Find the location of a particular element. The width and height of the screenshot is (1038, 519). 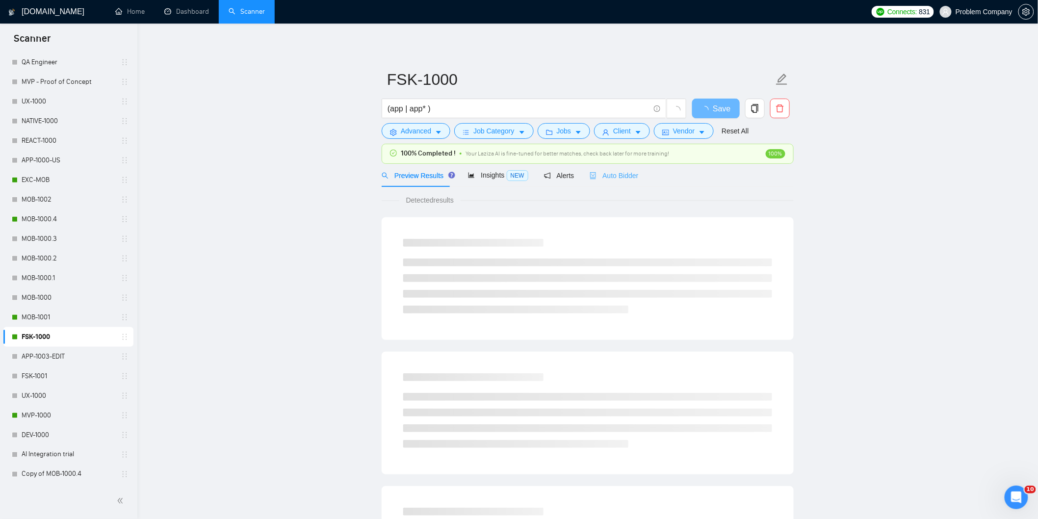

a: MOB-1000 is located at coordinates (68, 298).